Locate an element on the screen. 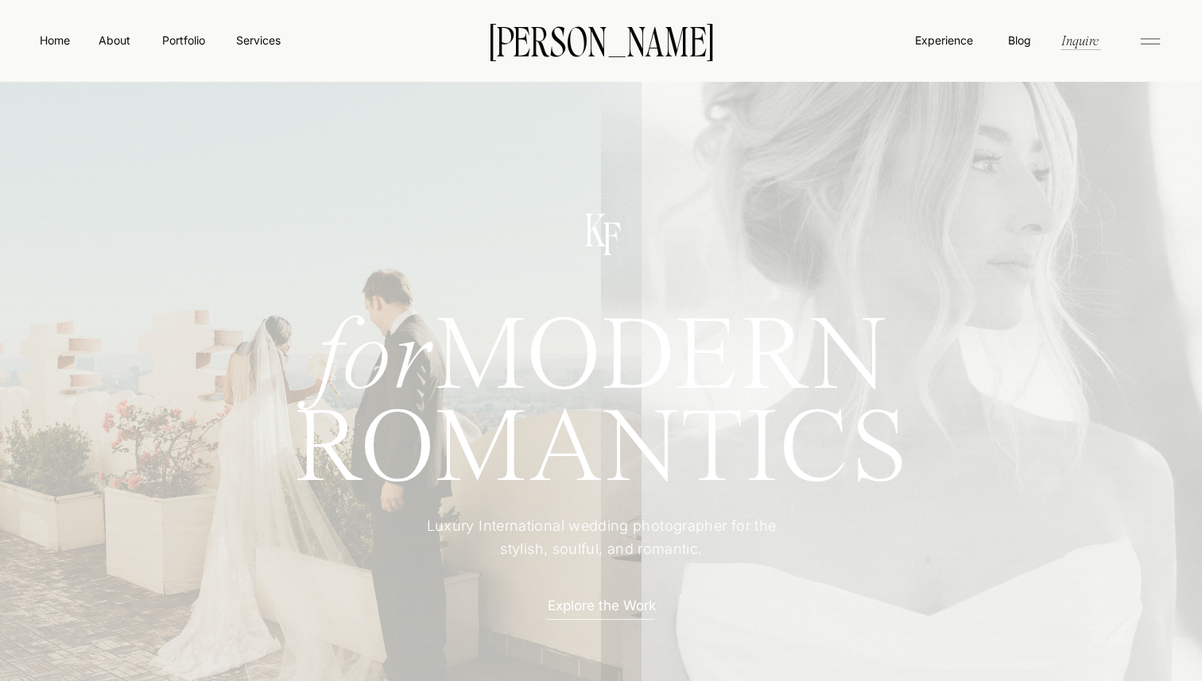  h1: ROMANTICS is located at coordinates (601, 449).